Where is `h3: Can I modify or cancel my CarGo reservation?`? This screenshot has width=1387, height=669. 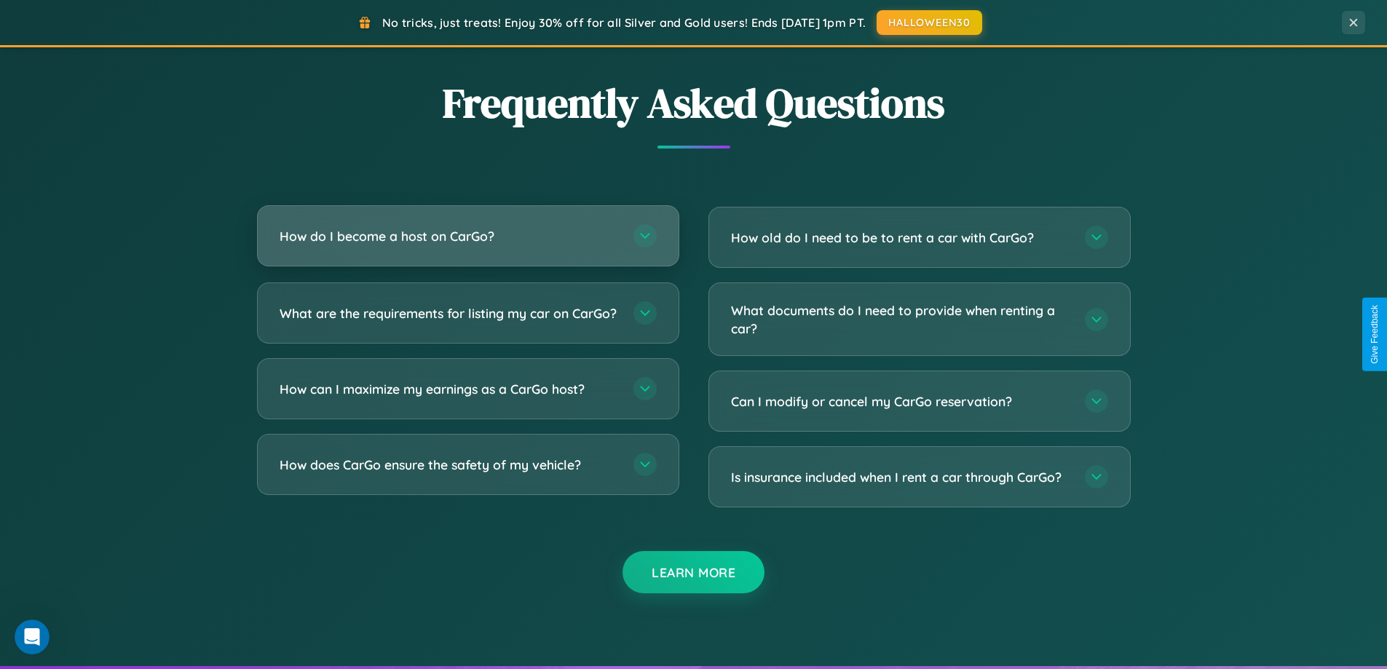 h3: Can I modify or cancel my CarGo reservation? is located at coordinates (901, 401).